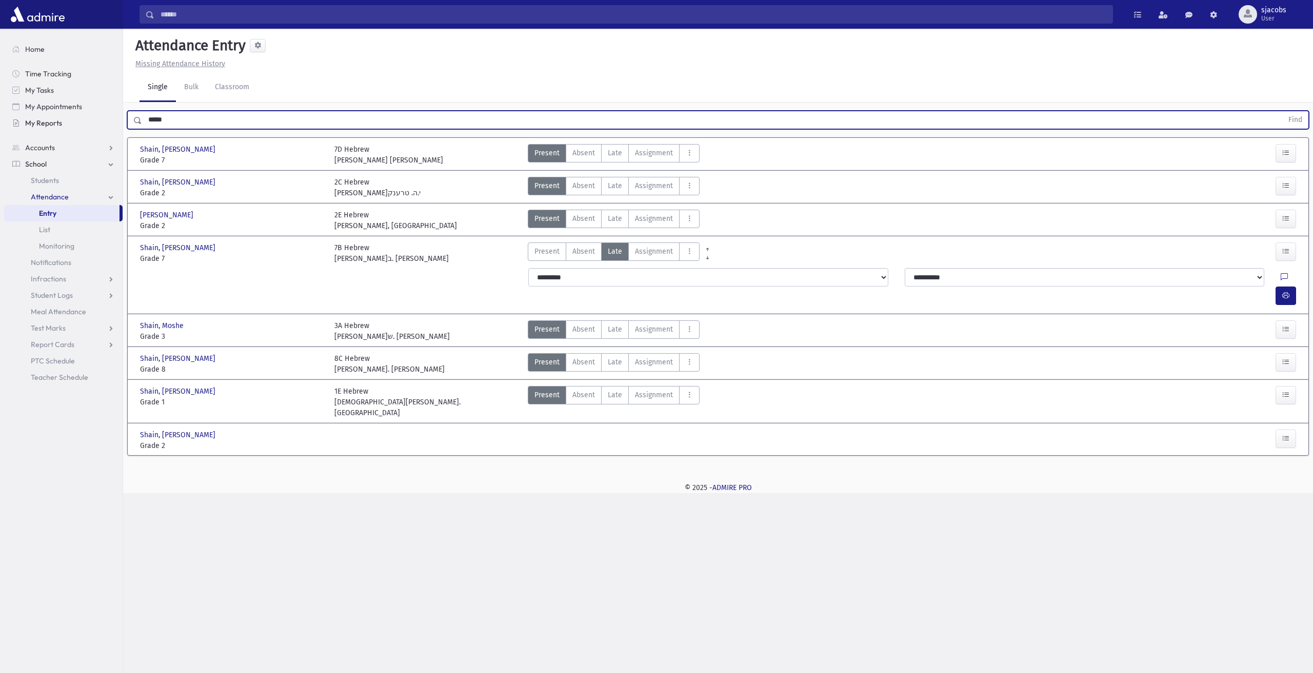  I want to click on a: Home, so click(63, 49).